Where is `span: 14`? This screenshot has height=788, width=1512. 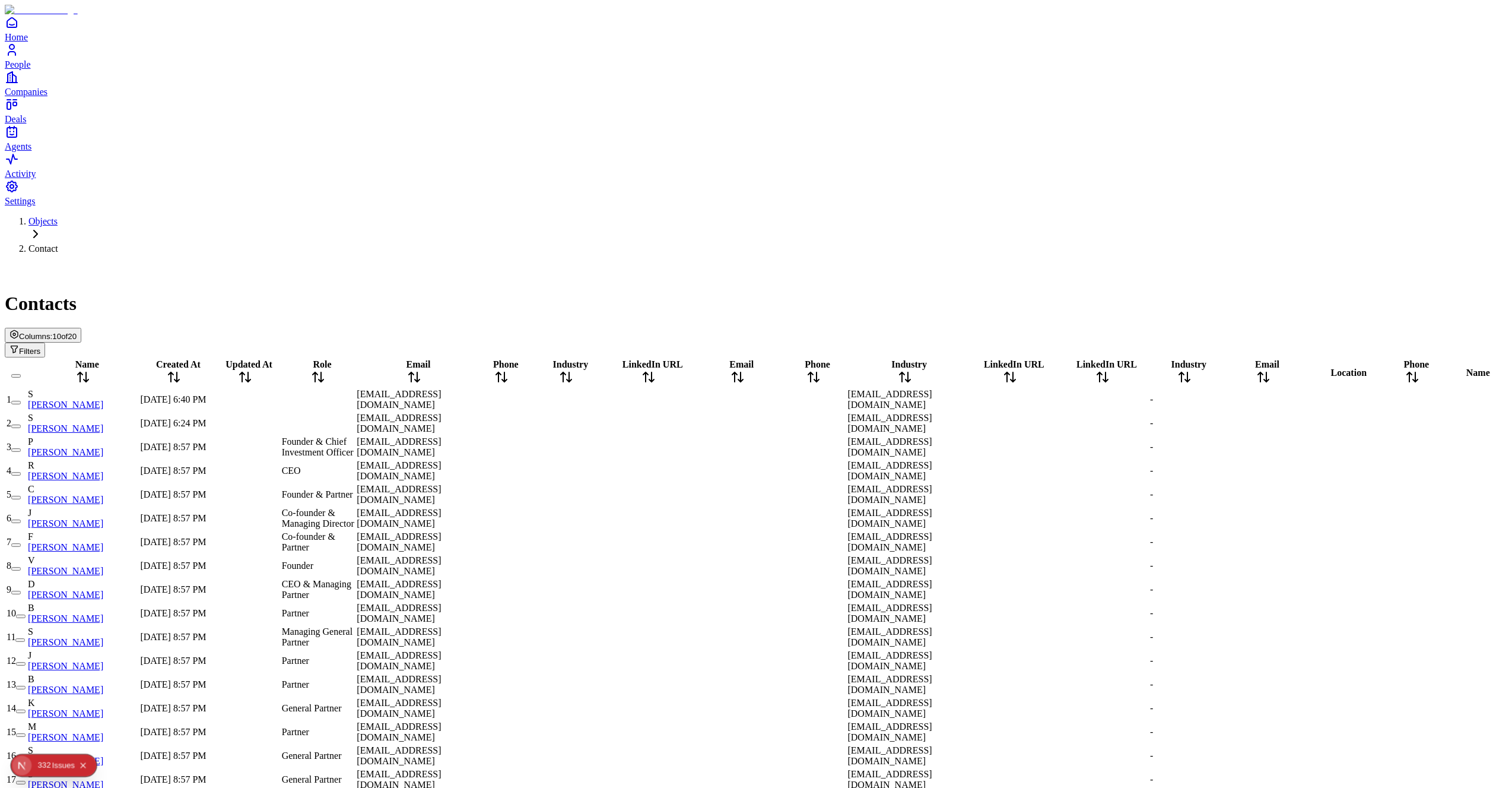
span: 14 is located at coordinates (11, 707).